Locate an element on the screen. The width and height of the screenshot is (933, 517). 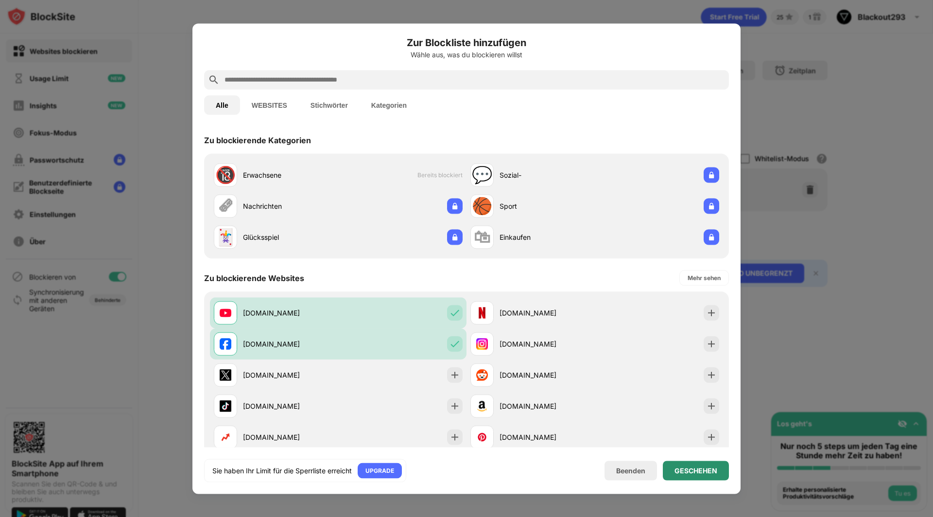
div: UPGRADE is located at coordinates (379, 471).